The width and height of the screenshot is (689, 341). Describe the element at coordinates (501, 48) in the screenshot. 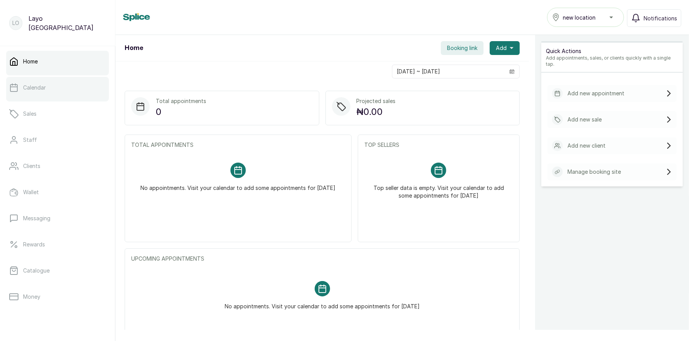

I see `span: Add` at that location.